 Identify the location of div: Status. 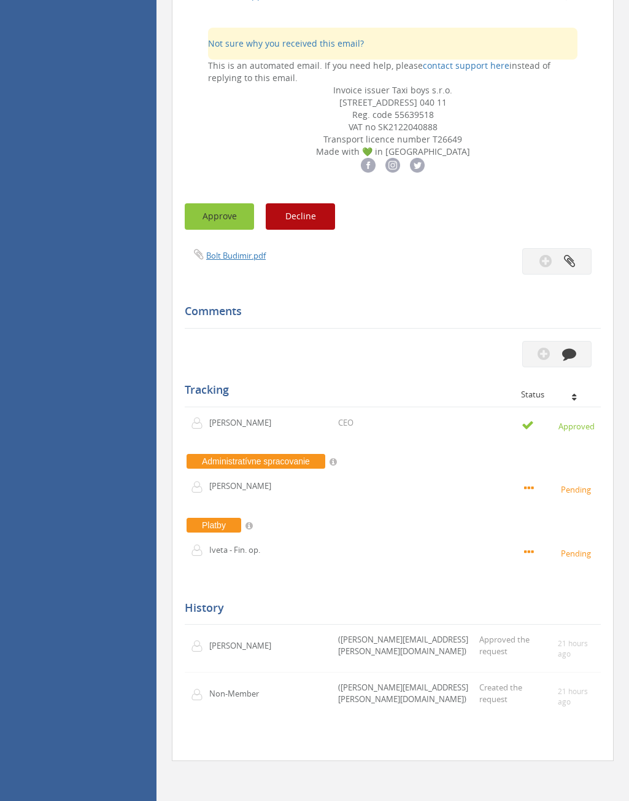
(556, 394).